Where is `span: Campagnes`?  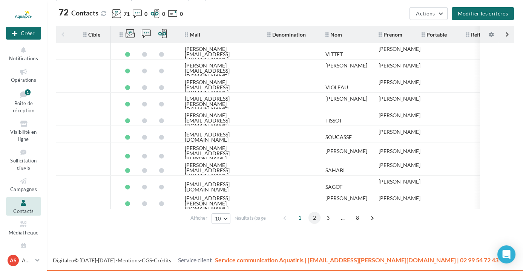
span: Campagnes is located at coordinates (23, 189).